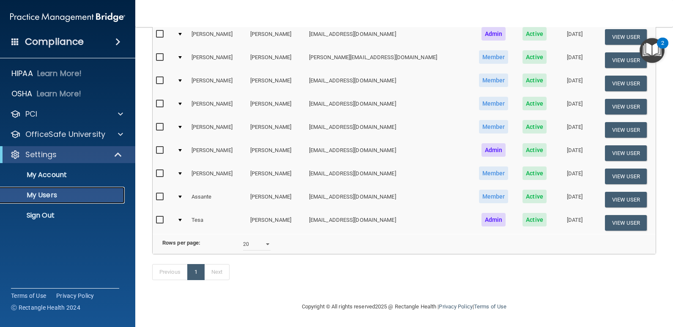 The image size is (673, 327). Describe the element at coordinates (41, 155) in the screenshot. I see `p: Settings` at that location.